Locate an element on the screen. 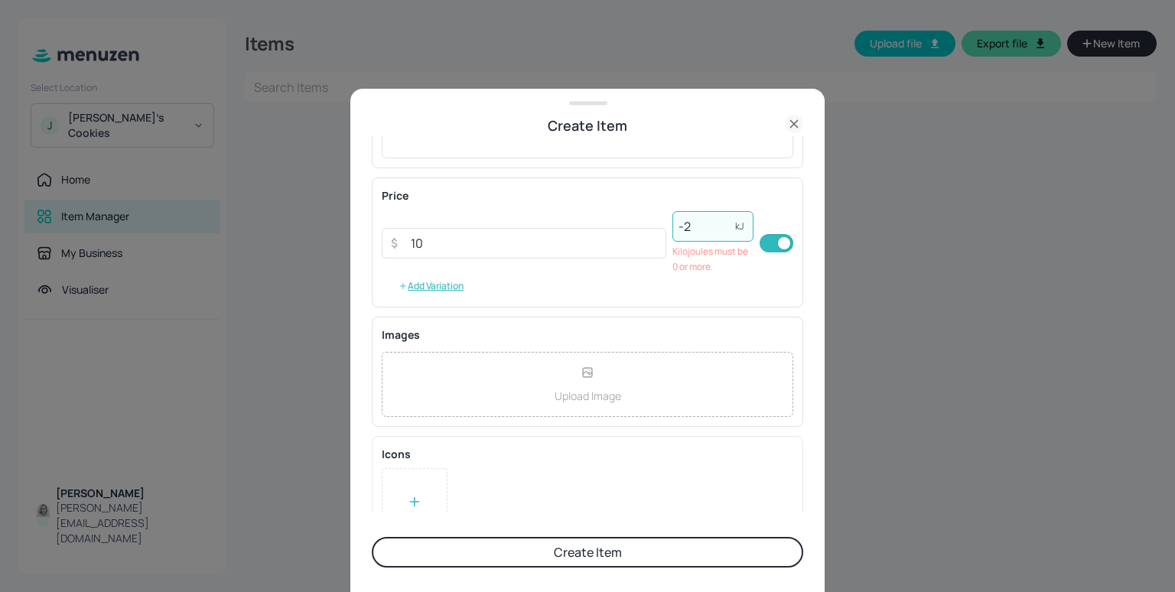  p: Kilojoules must be 0 or more. is located at coordinates (713, 259).